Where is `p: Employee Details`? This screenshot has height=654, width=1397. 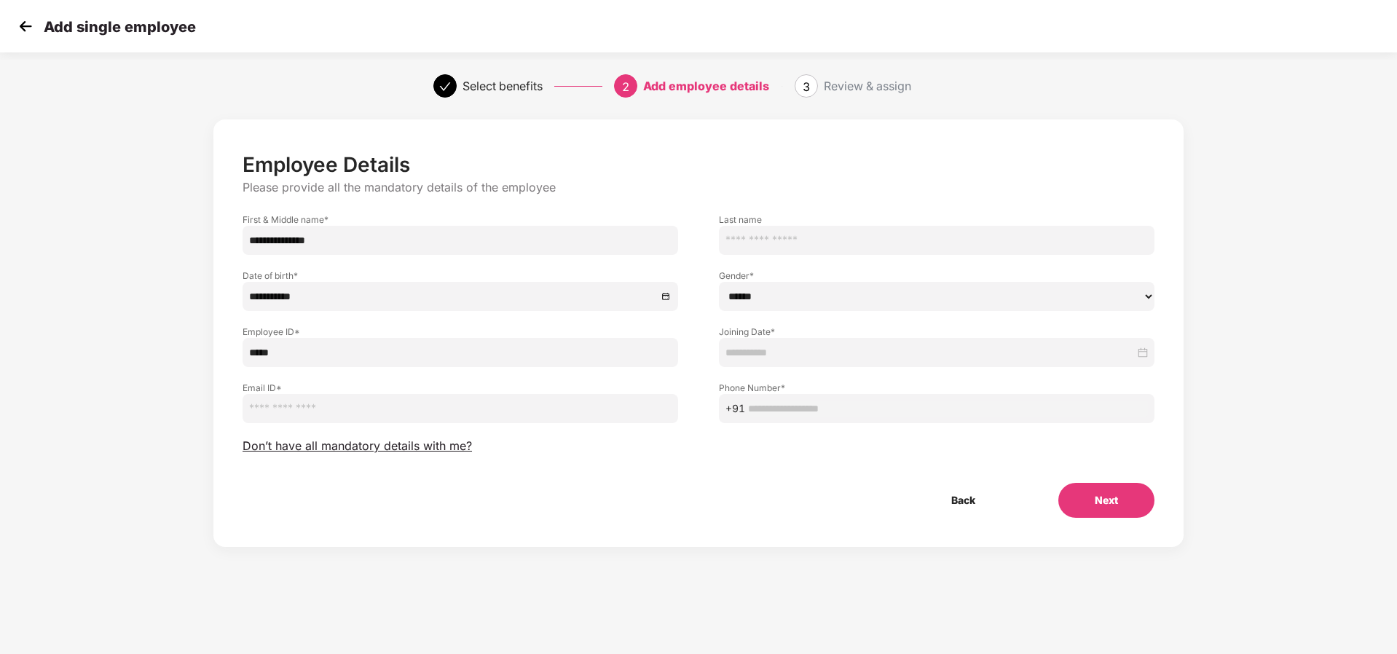
p: Employee Details is located at coordinates (698, 165).